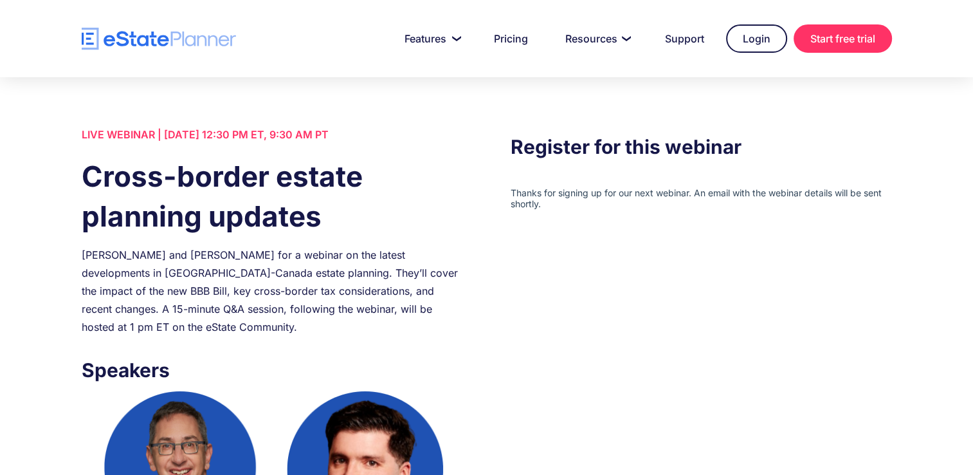 Image resolution: width=973 pixels, height=475 pixels. I want to click on a: Login, so click(756, 39).